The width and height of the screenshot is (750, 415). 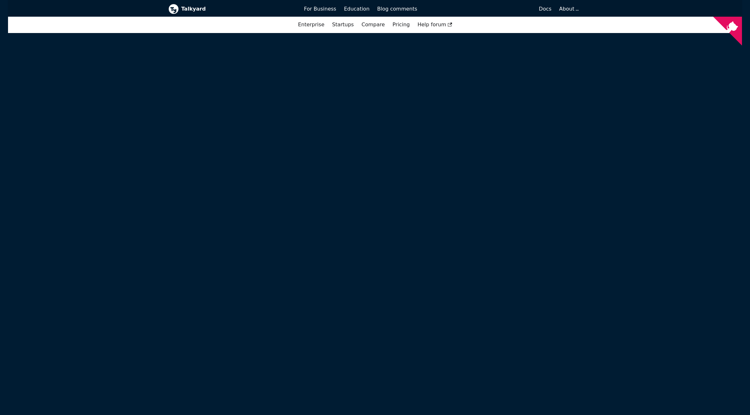 I want to click on a: Education, so click(x=357, y=9).